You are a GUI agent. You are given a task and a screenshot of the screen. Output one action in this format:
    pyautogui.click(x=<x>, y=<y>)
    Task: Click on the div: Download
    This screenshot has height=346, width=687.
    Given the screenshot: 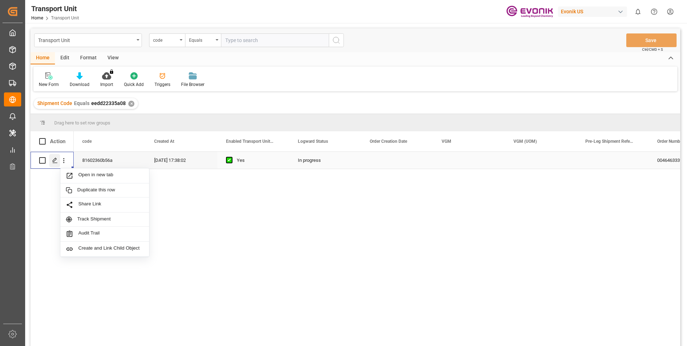 What is the action you would take?
    pyautogui.click(x=79, y=84)
    